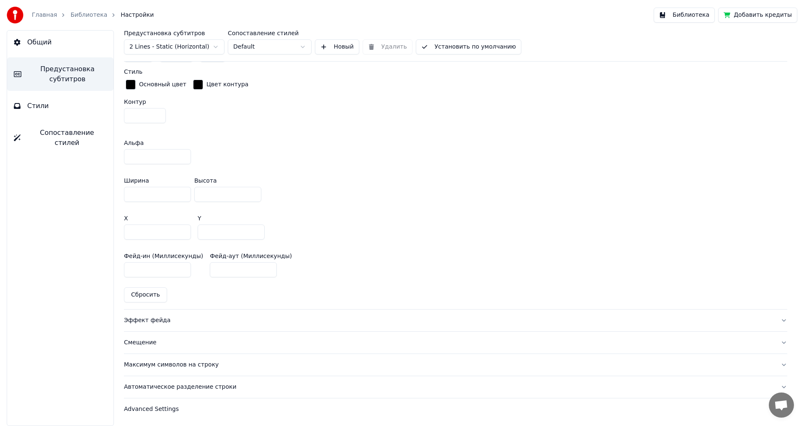 The height and width of the screenshot is (426, 804). What do you see at coordinates (60, 106) in the screenshot?
I see `button: Стили` at bounding box center [60, 106].